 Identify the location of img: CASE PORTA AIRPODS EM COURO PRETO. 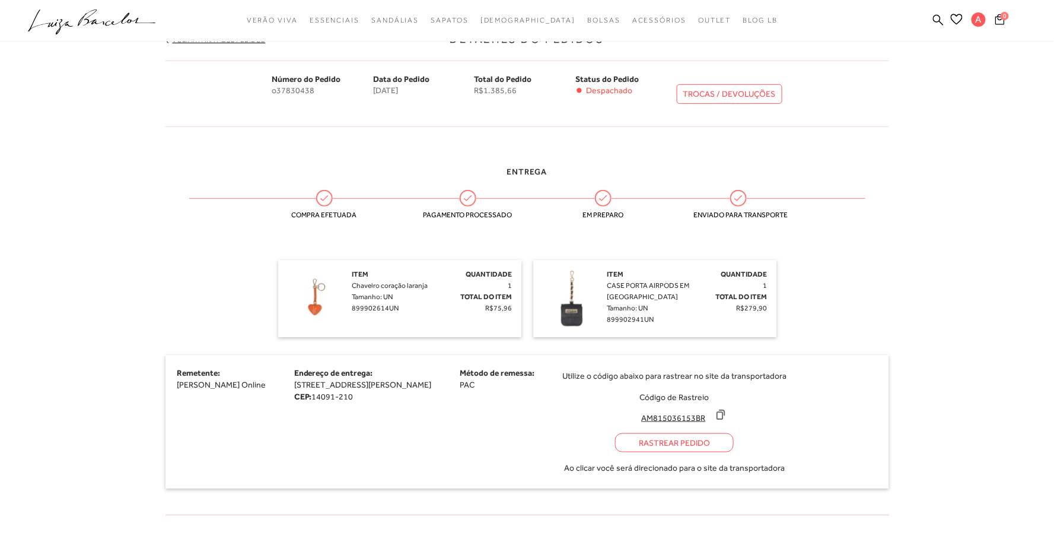
(572, 298).